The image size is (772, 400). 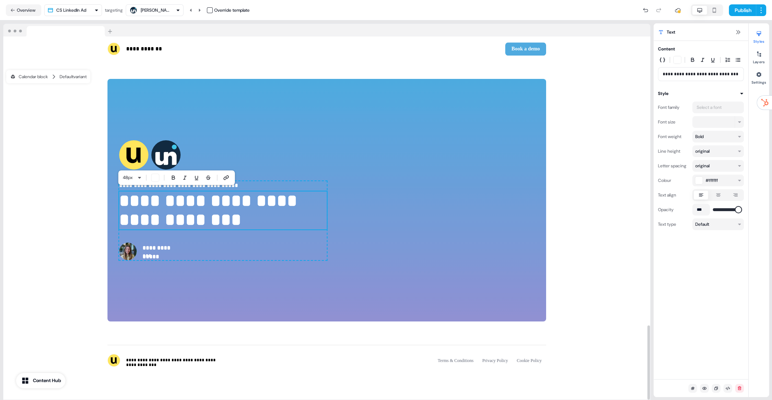 I want to click on div: CS LinkedIn Ad, so click(x=71, y=10).